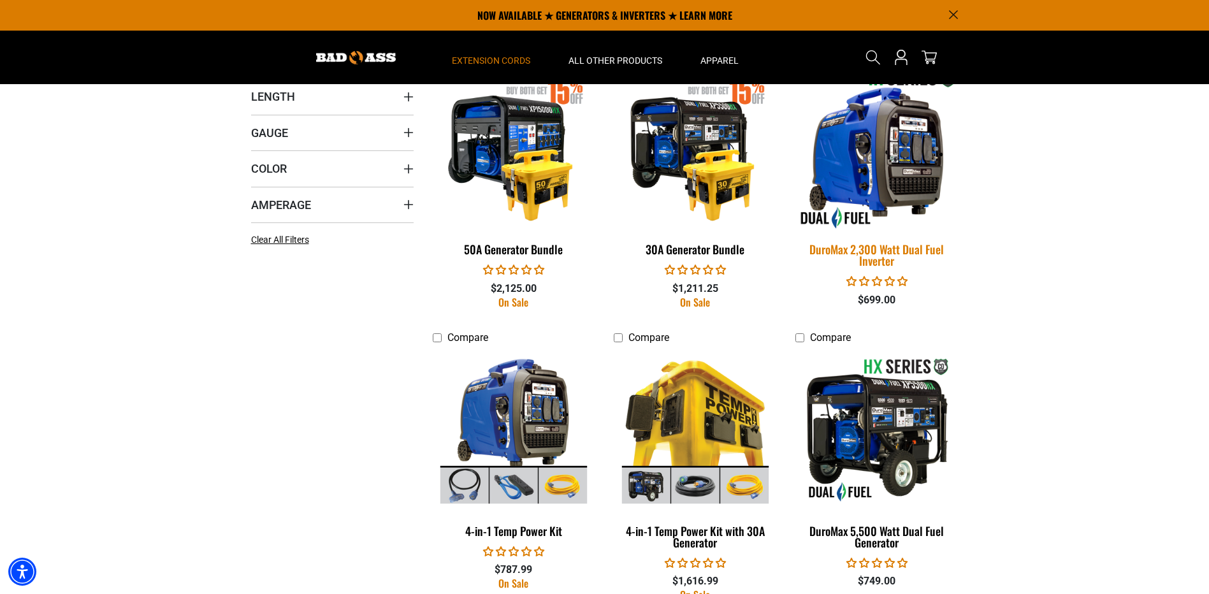 The width and height of the screenshot is (1209, 594). Describe the element at coordinates (695, 537) in the screenshot. I see `div: 4-in-1 Temp Power Kit with 30A Generator` at that location.